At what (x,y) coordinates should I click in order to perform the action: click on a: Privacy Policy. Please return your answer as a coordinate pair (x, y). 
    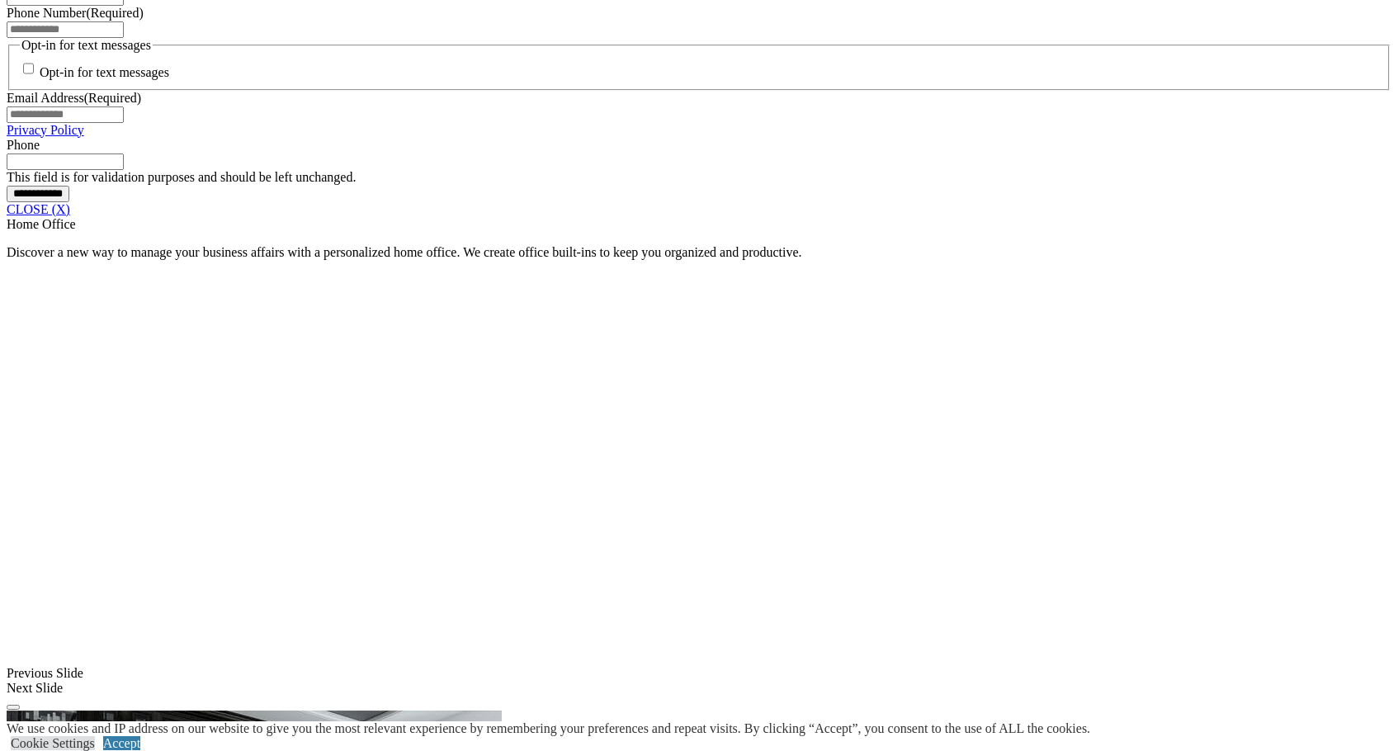
    Looking at the image, I should click on (45, 130).